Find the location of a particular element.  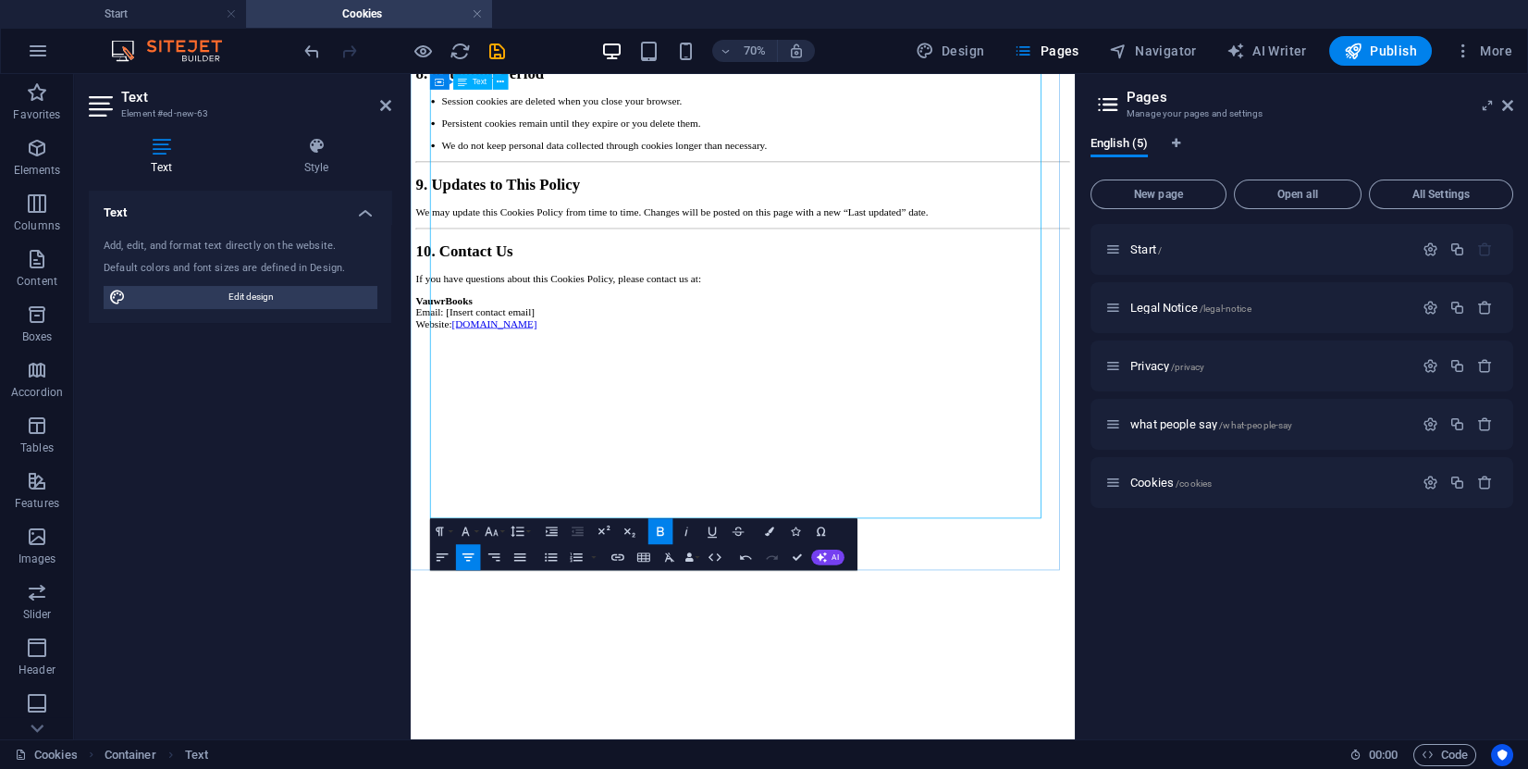

button: Undo (Ctrl+Z) is located at coordinates (746, 557).